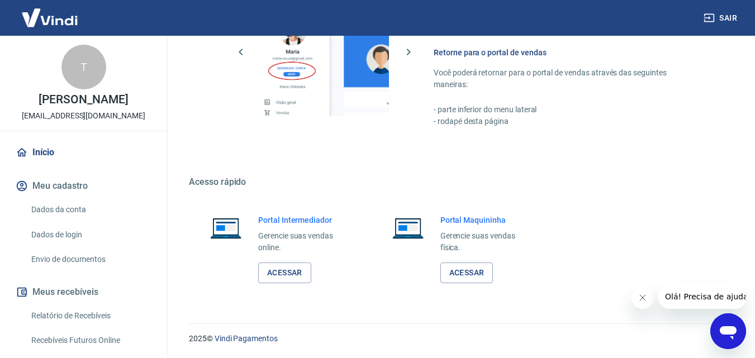 This screenshot has width=755, height=358. I want to click on a: Envio de documentos, so click(90, 259).